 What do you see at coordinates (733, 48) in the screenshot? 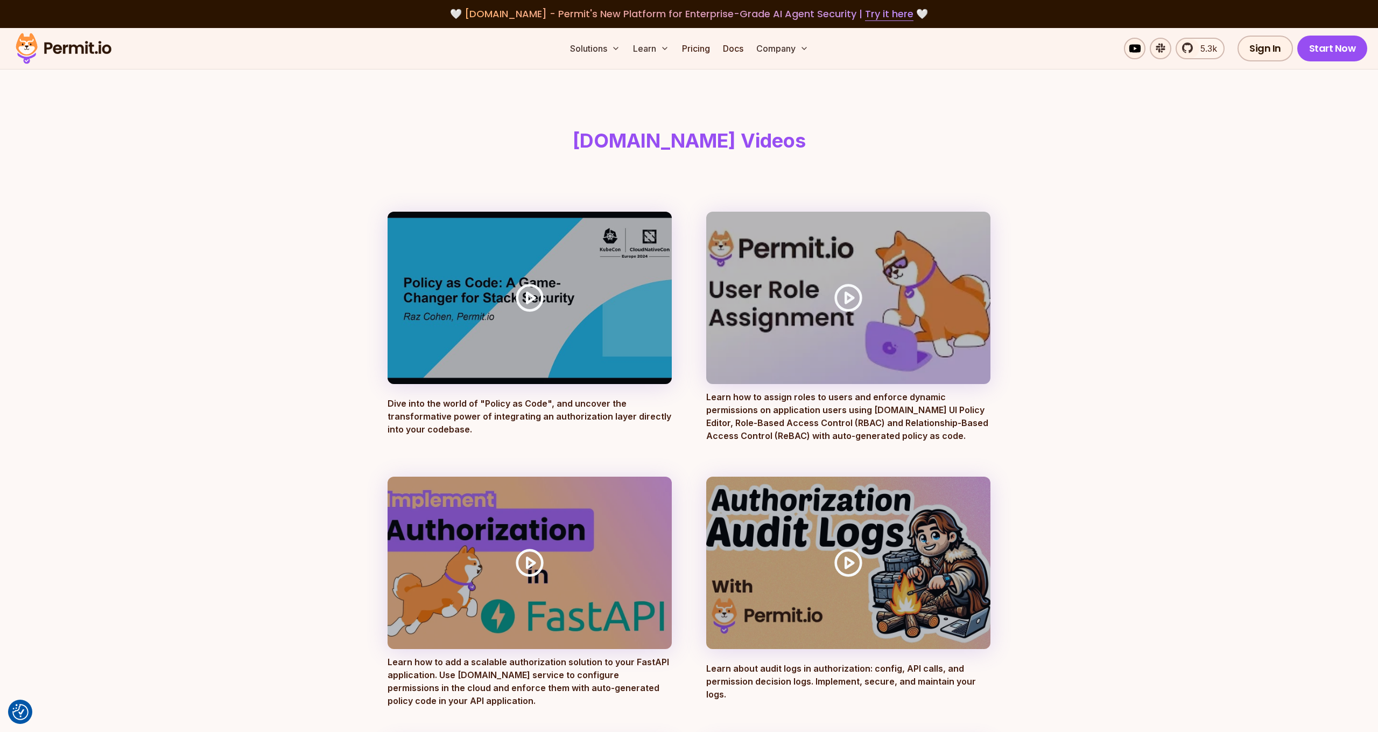
I see `a: Docs` at bounding box center [733, 48].